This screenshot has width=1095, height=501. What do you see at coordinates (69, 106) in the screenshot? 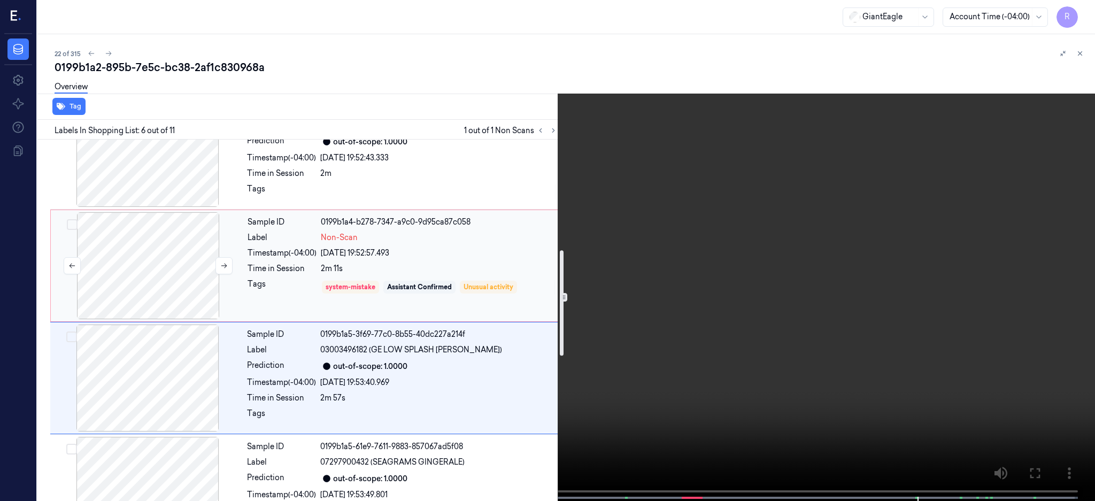
I see `button: Tag` at bounding box center [69, 106].